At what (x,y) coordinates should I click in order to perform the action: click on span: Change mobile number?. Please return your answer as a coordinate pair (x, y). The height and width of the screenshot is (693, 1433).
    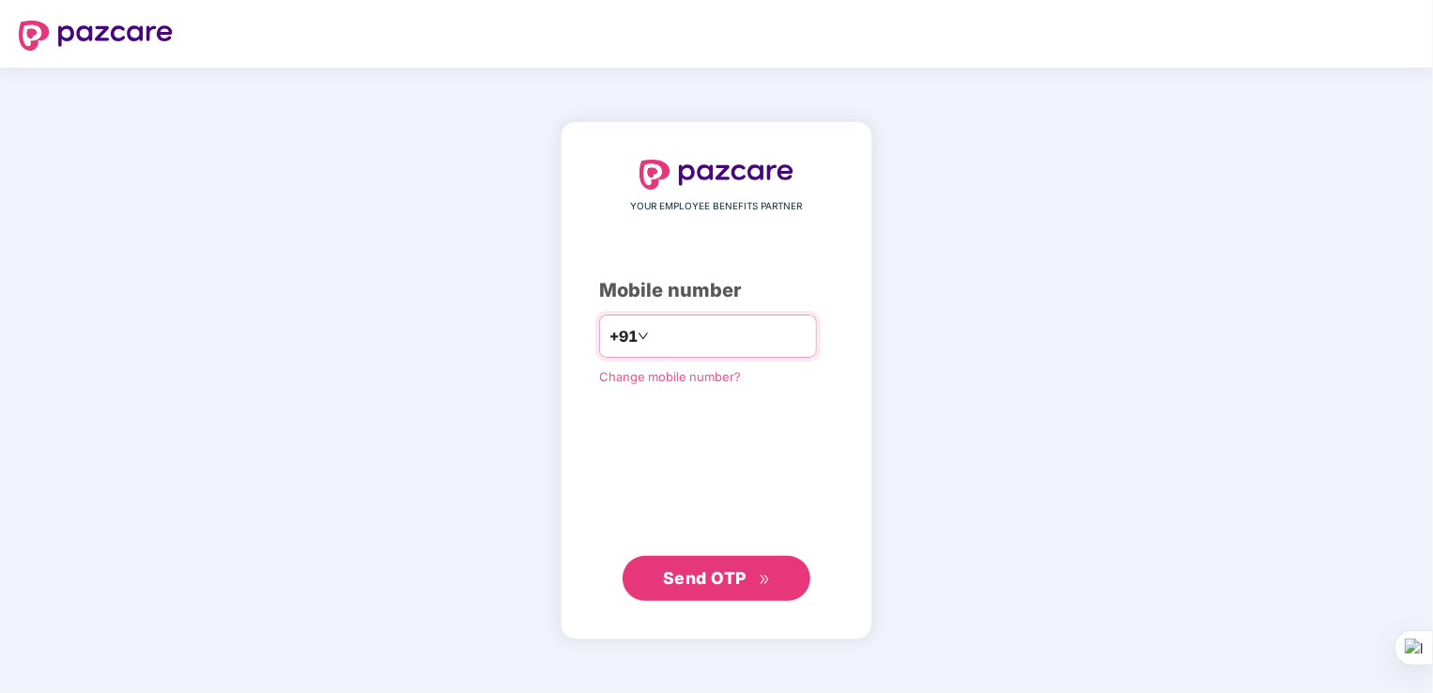
    Looking at the image, I should click on (669, 376).